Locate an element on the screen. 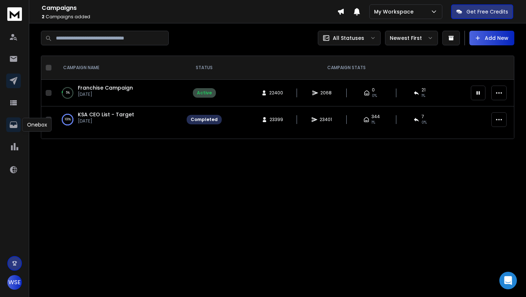 This screenshot has width=526, height=297. div: Active is located at coordinates (204, 93).